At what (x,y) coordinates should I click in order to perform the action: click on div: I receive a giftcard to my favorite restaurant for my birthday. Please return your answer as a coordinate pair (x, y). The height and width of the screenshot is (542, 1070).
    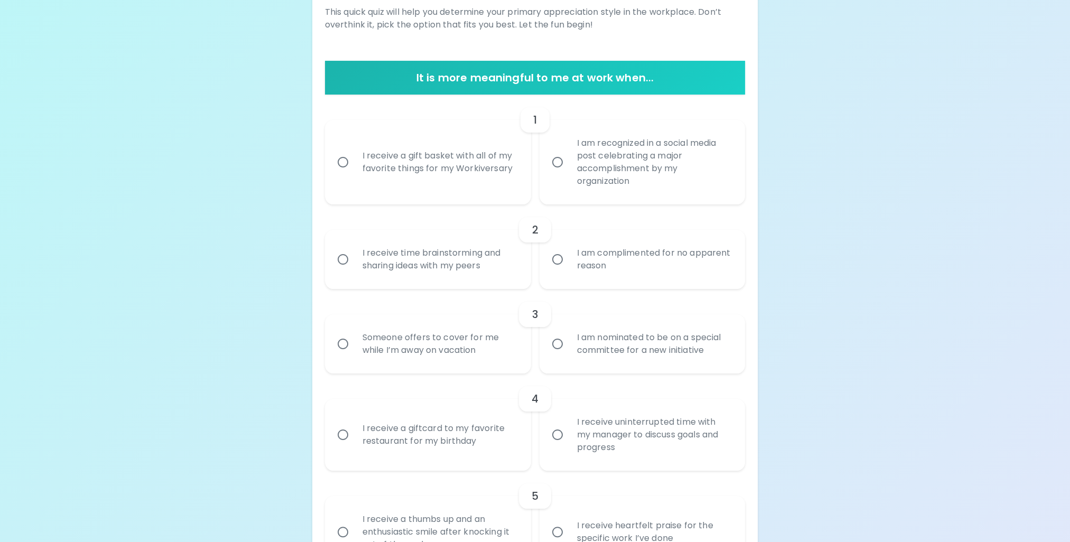
    Looking at the image, I should click on (440, 435).